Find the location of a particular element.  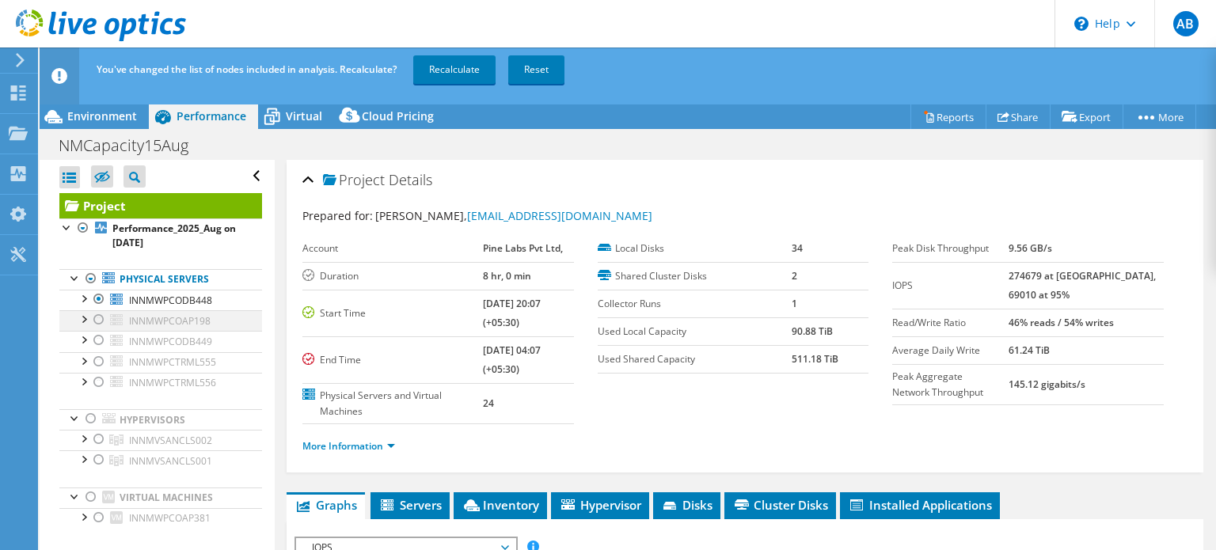

b: Pine Labs Pvt Ltd, is located at coordinates (523, 248).